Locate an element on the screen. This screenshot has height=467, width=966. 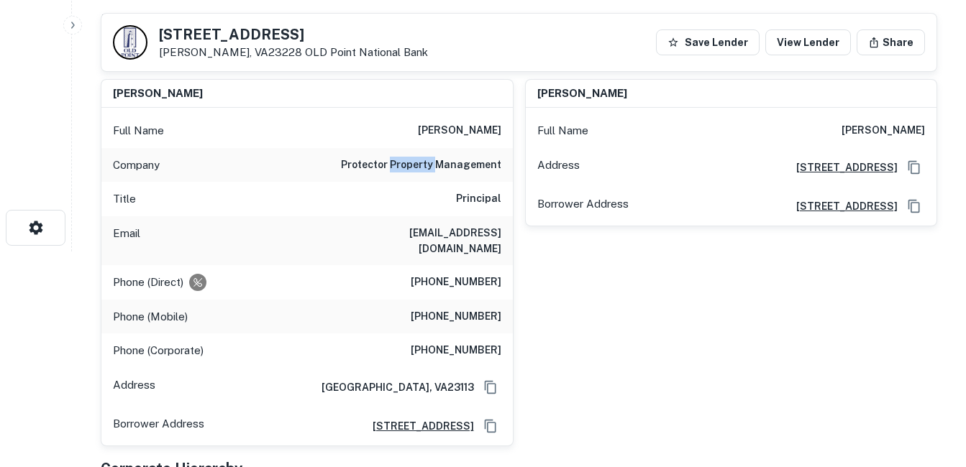
p: Phone (Mobile) is located at coordinates (150, 317).